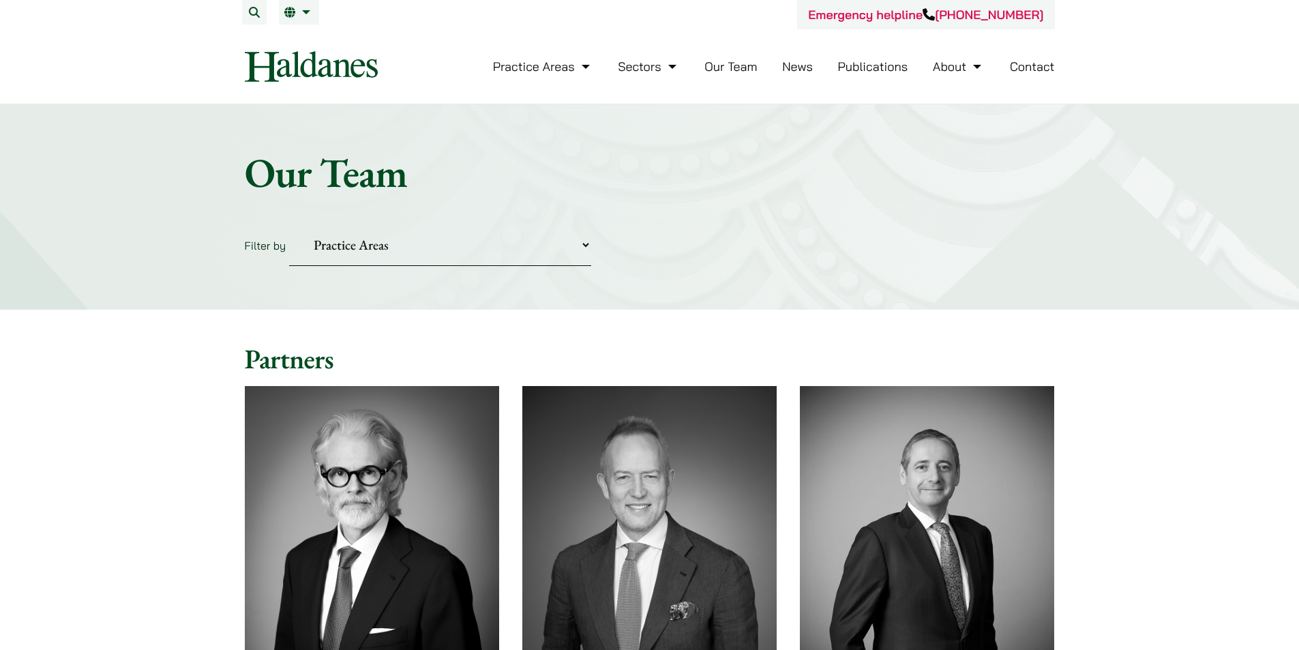 The height and width of the screenshot is (650, 1299). What do you see at coordinates (731, 66) in the screenshot?
I see `a: Our Team` at bounding box center [731, 66].